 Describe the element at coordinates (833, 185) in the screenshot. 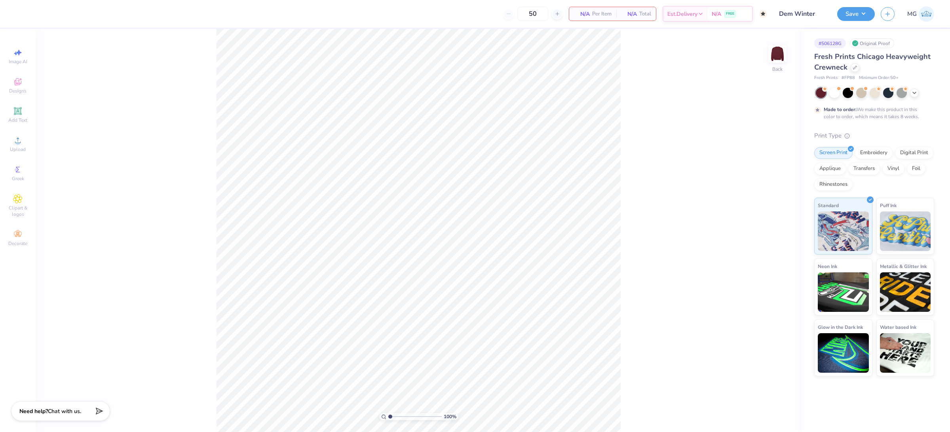

I see `div: Rhinestones` at that location.